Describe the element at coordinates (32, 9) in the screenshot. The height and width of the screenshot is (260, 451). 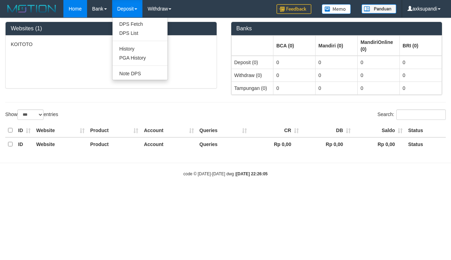
I see `img: MOTION_logo.png` at that location.